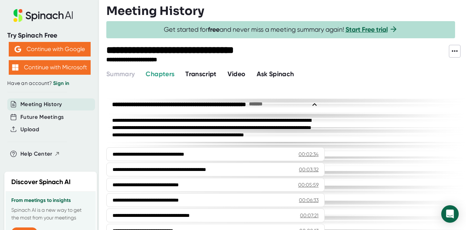 The width and height of the screenshot is (466, 230). Describe the element at coordinates (281, 29) in the screenshot. I see `span: Get started for and never miss a meeting summary again!` at that location.